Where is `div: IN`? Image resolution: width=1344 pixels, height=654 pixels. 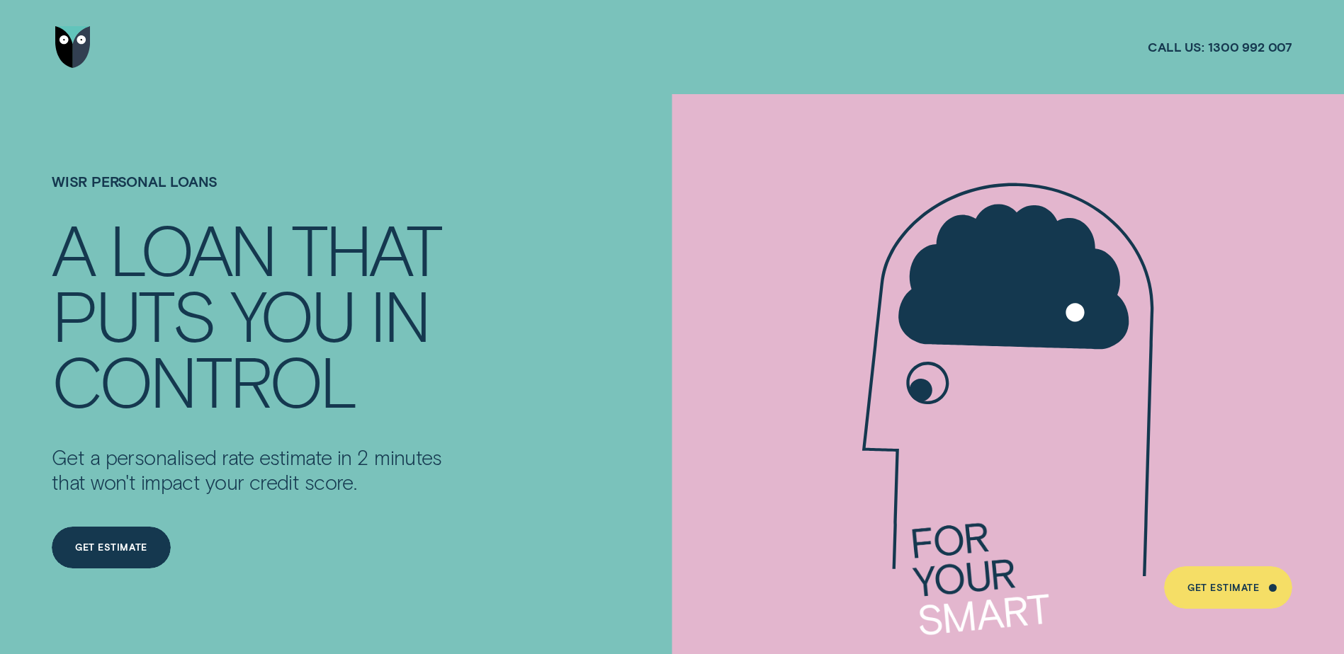 div: IN is located at coordinates (399, 314).